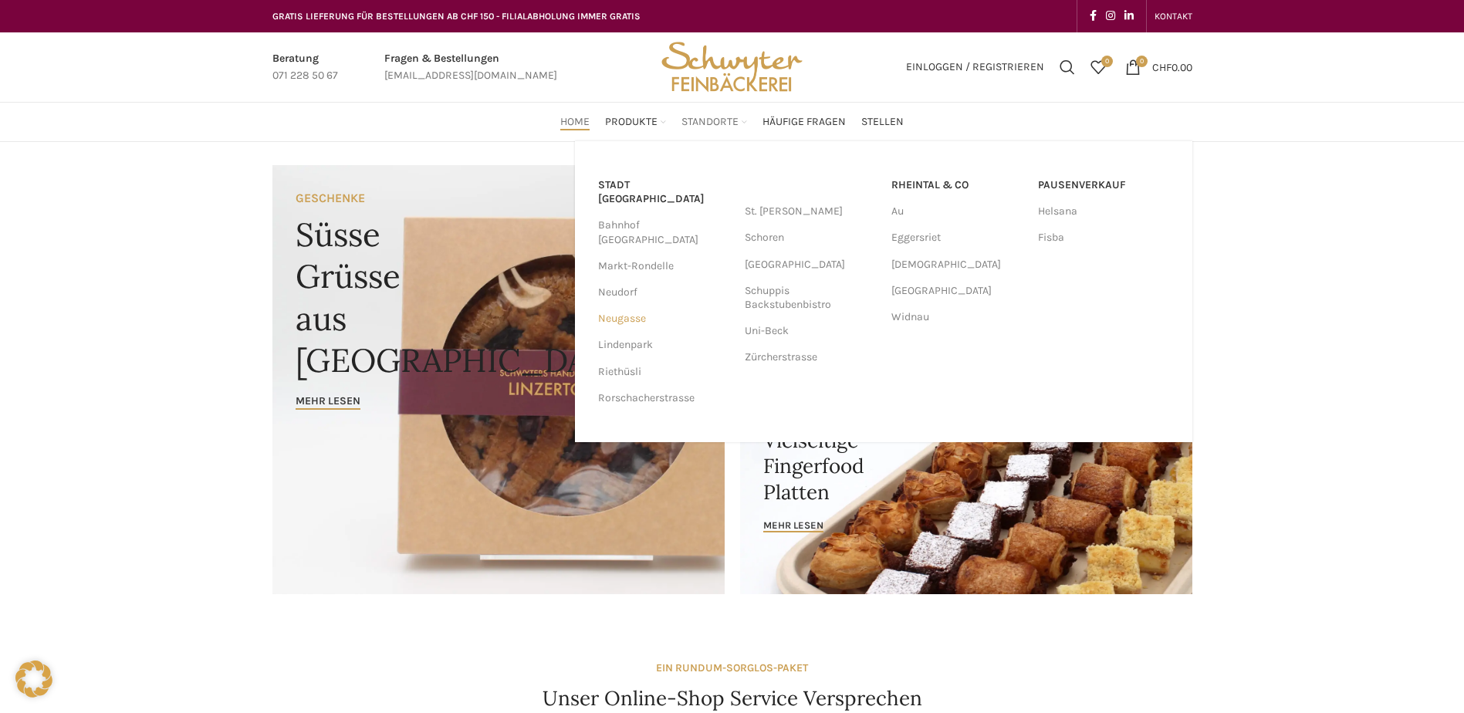 This screenshot has height=713, width=1464. I want to click on a: Site logo, so click(731, 66).